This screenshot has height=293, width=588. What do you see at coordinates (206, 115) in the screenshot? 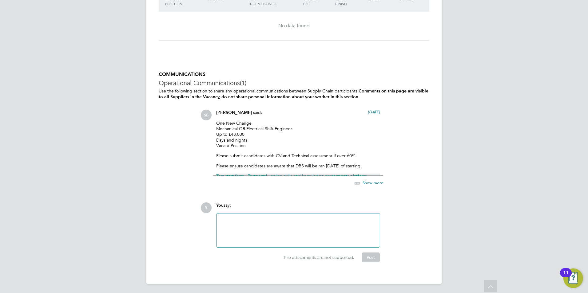
I see `span: SB` at bounding box center [206, 115].